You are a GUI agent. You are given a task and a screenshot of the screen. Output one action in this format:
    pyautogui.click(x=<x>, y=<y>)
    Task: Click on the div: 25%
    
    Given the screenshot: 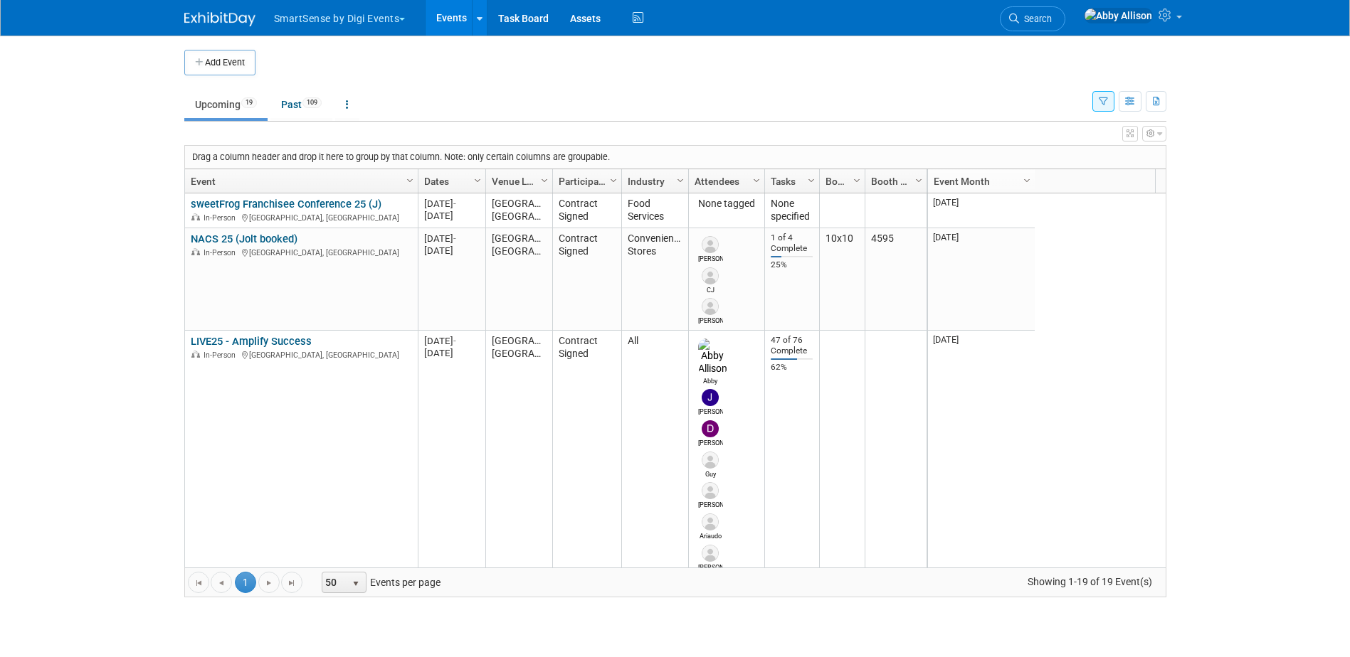 What is the action you would take?
    pyautogui.click(x=791, y=265)
    